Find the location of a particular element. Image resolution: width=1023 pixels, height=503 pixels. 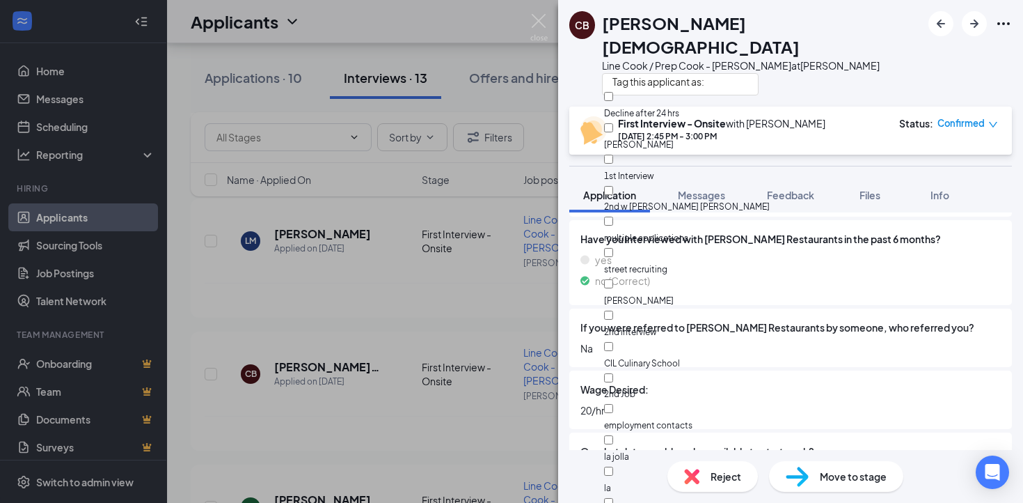

span: Application is located at coordinates (610, 195).